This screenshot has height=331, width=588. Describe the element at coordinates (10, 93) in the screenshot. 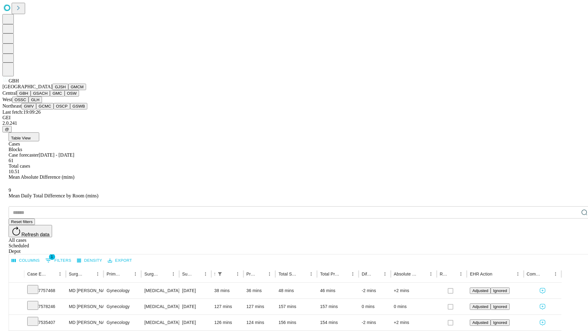

I see `span: Central` at that location.